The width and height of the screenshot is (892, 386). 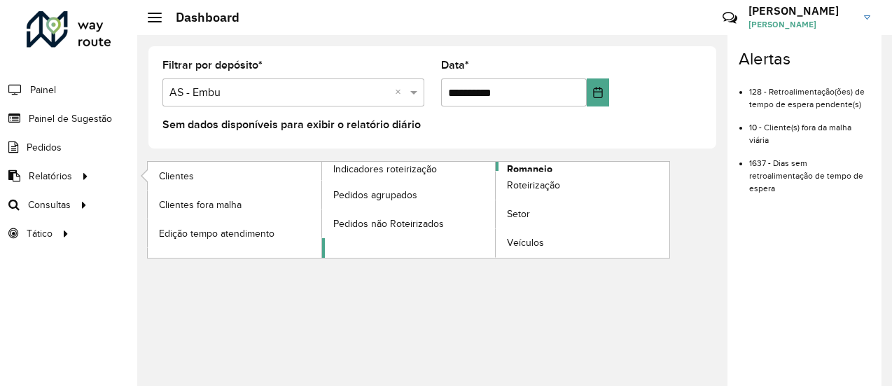 I want to click on span: Consultas, so click(x=49, y=204).